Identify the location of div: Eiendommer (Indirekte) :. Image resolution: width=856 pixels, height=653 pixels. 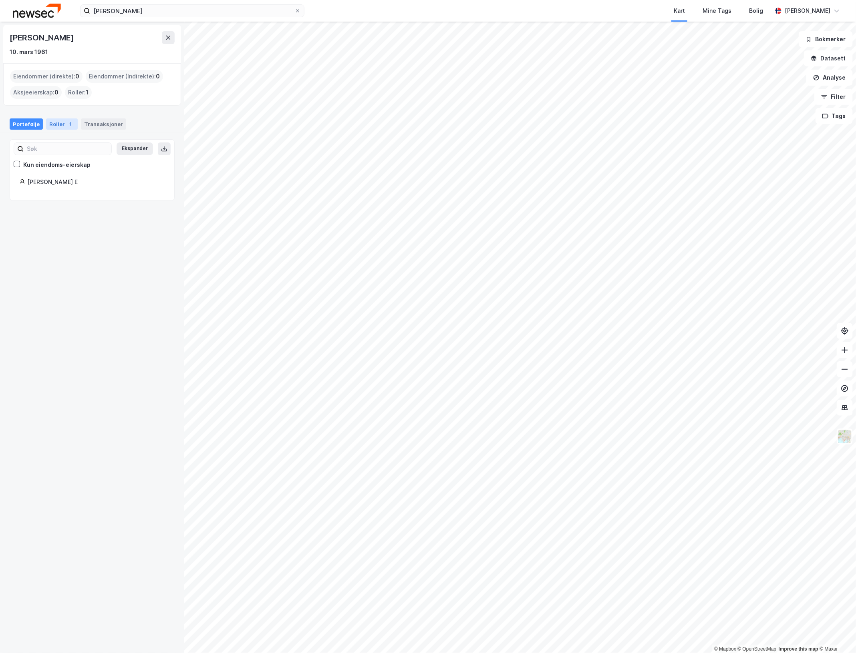
(124, 76).